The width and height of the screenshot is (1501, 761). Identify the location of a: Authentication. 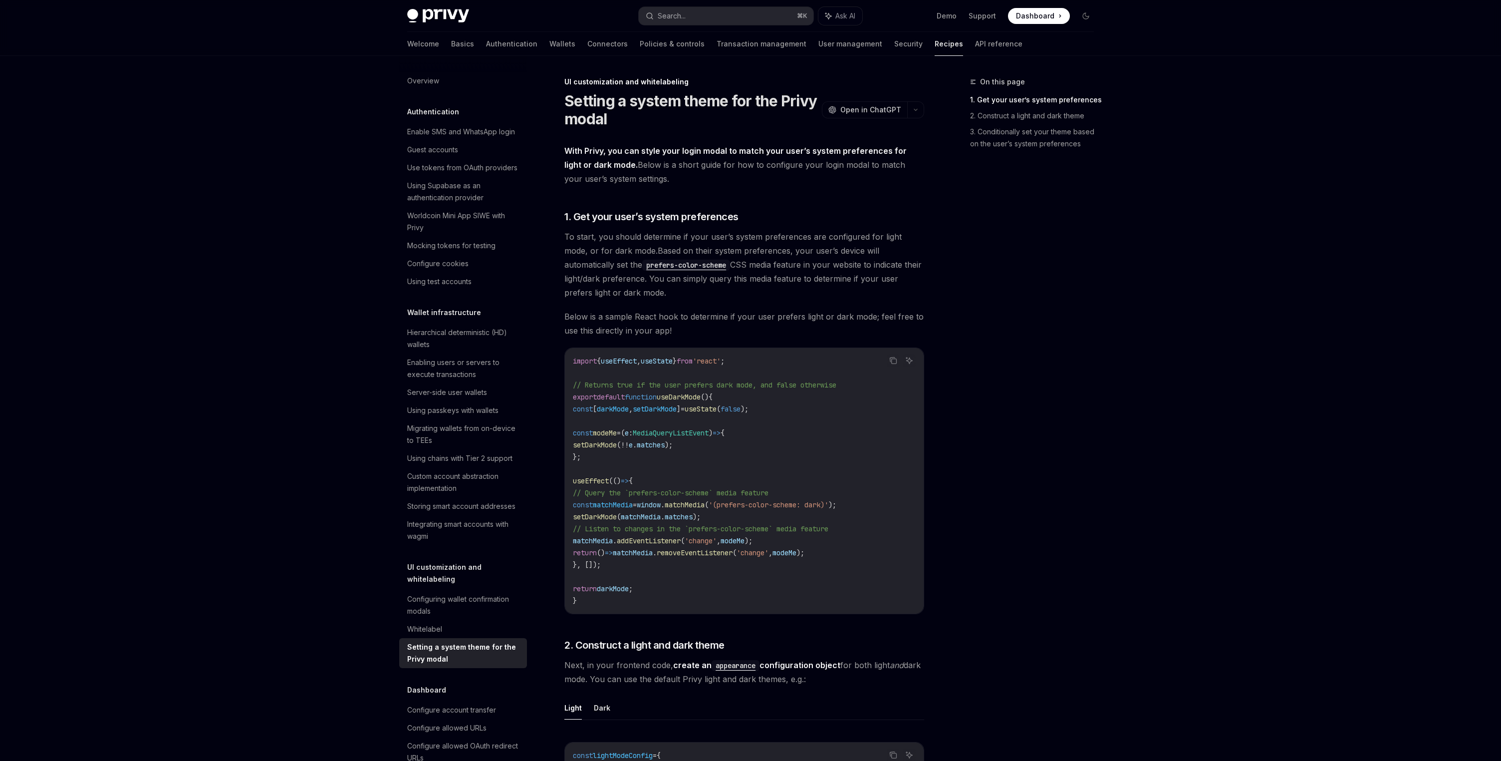
(512, 44).